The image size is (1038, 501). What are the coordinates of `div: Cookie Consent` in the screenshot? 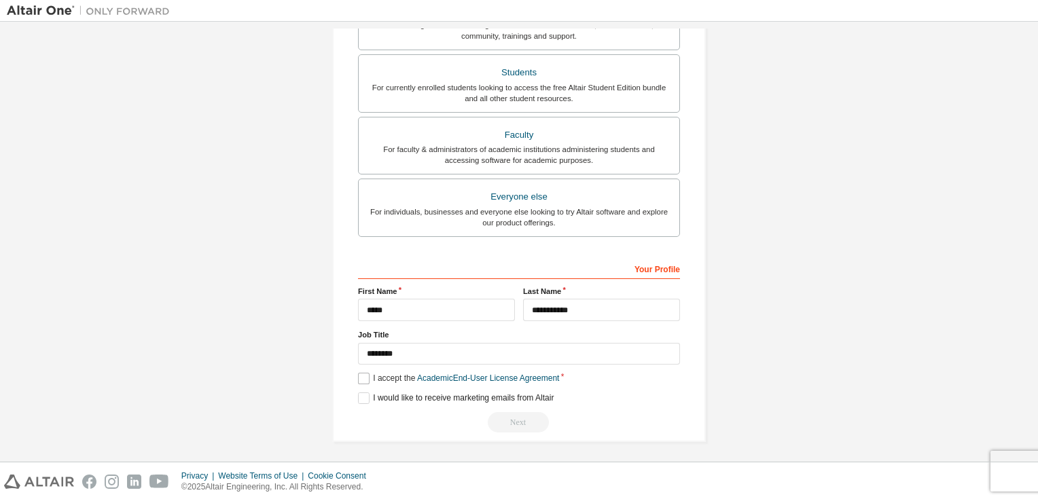 It's located at (340, 476).